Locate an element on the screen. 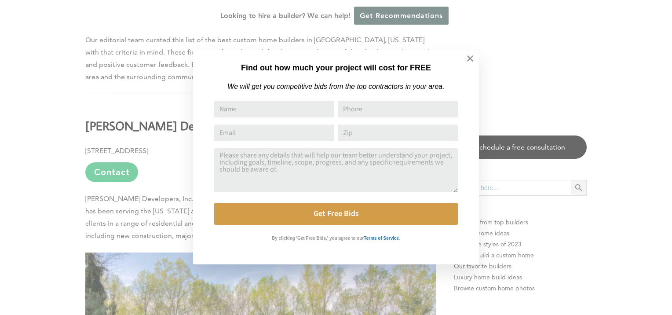 This screenshot has width=672, height=315. textarea: Comment or Message is located at coordinates (336, 170).